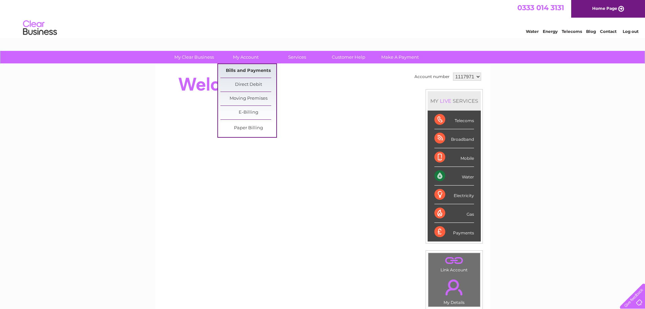 This screenshot has width=645, height=309. I want to click on a: Moving Premises, so click(248, 99).